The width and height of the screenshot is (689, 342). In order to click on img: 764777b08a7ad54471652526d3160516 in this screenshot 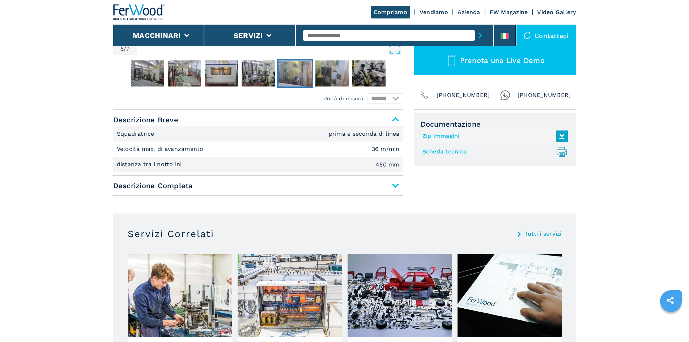, I will do `click(184, 73)`.